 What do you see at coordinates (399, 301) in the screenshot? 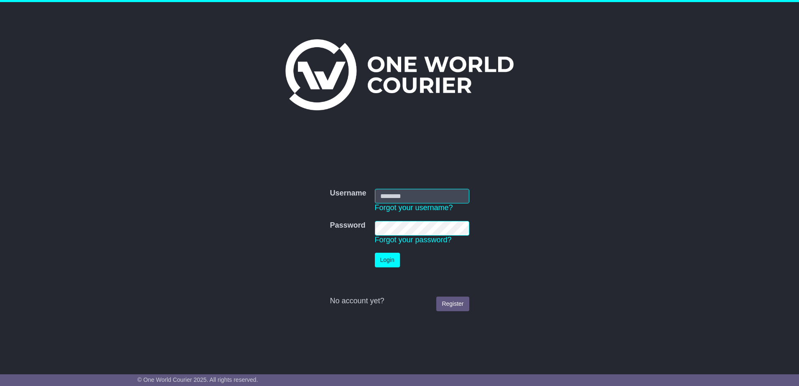
I see `div: No account yet?` at bounding box center [399, 301].